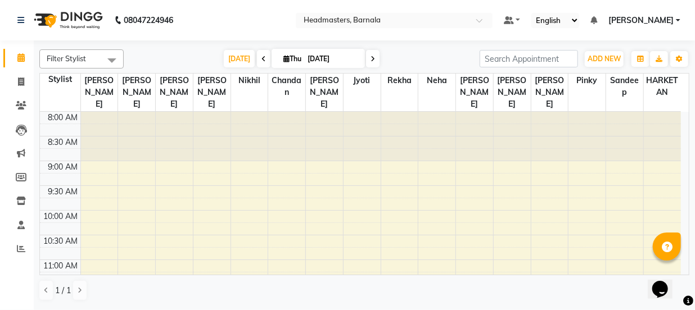 The width and height of the screenshot is (695, 310). Describe the element at coordinates (63, 291) in the screenshot. I see `span: 1 / 1` at that location.